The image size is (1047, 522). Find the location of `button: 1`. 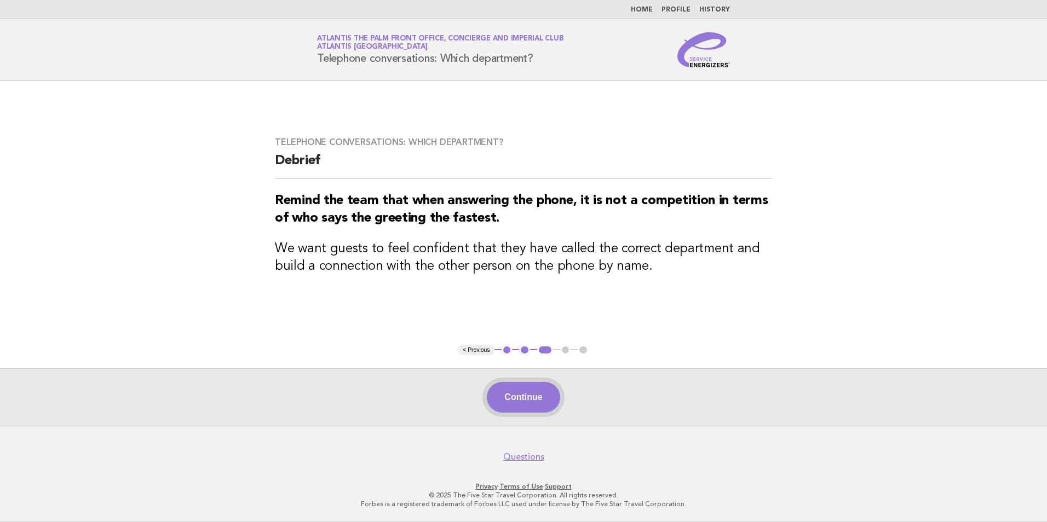

button: 1 is located at coordinates (507, 350).